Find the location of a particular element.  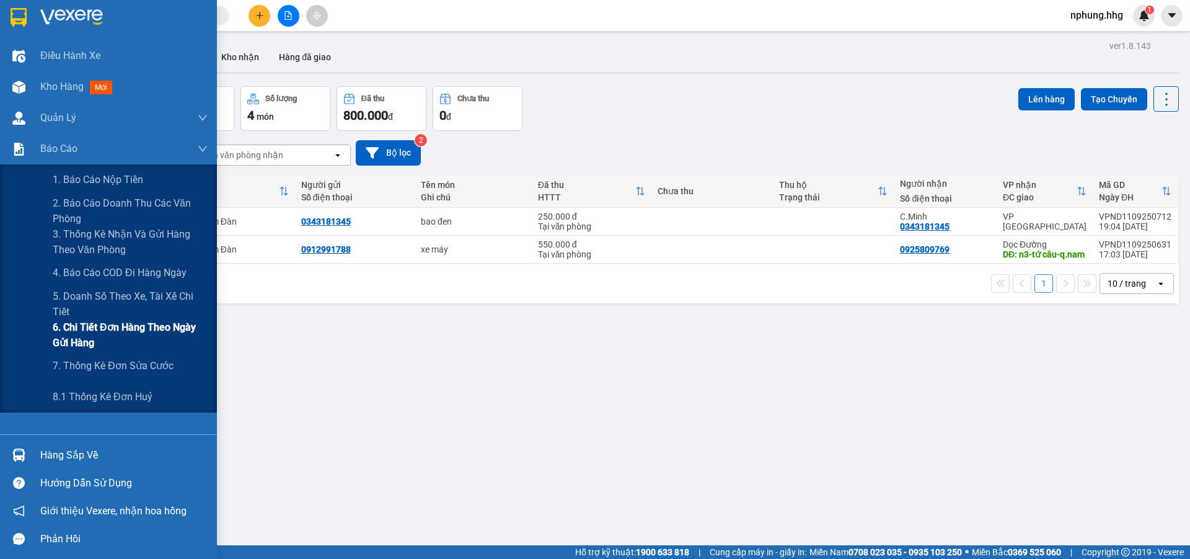

strong: HÃNG XE HẢI HOÀNG GIA is located at coordinates (73, 25).